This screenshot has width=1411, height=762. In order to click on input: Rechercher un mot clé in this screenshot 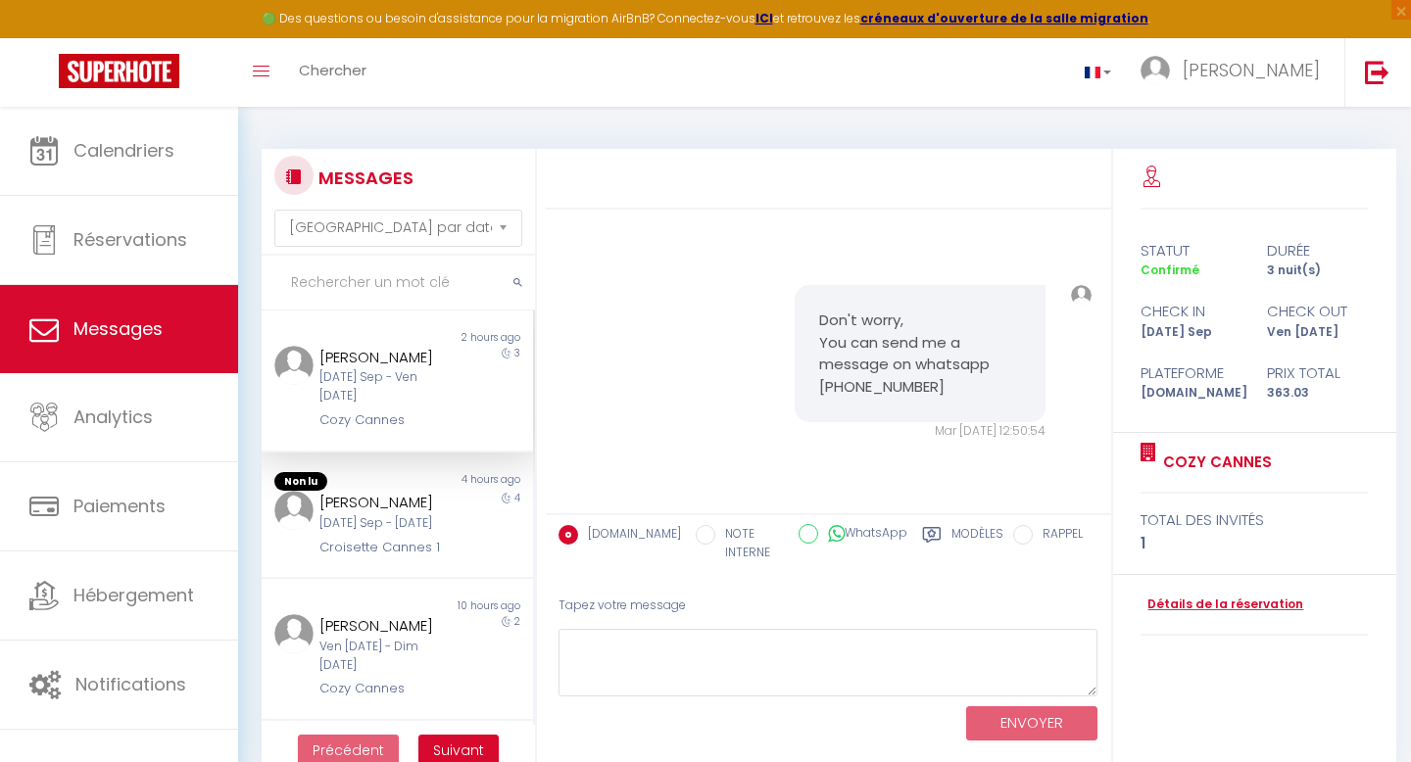, I will do `click(398, 283)`.